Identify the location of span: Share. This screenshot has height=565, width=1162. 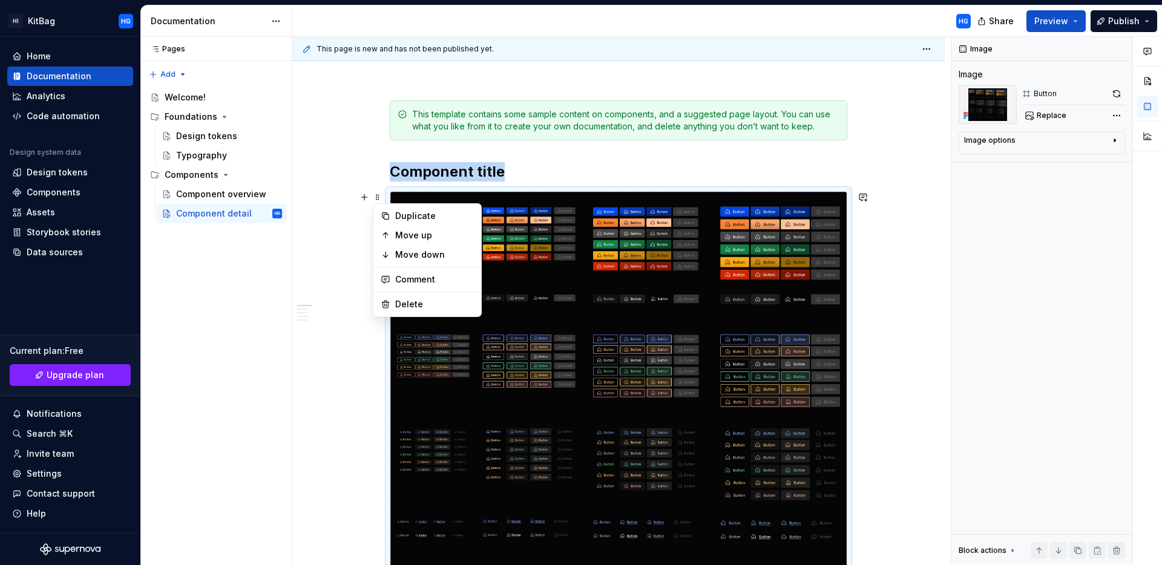
(1001, 21).